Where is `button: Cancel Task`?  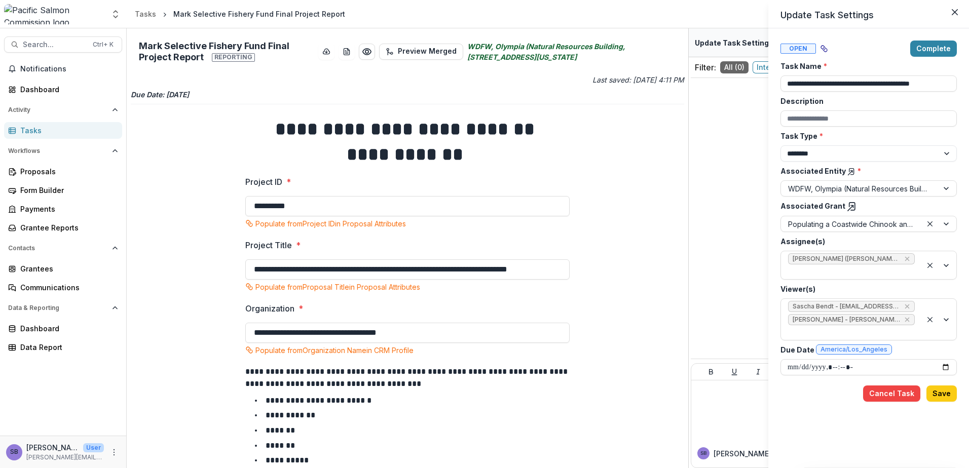 button: Cancel Task is located at coordinates (891, 394).